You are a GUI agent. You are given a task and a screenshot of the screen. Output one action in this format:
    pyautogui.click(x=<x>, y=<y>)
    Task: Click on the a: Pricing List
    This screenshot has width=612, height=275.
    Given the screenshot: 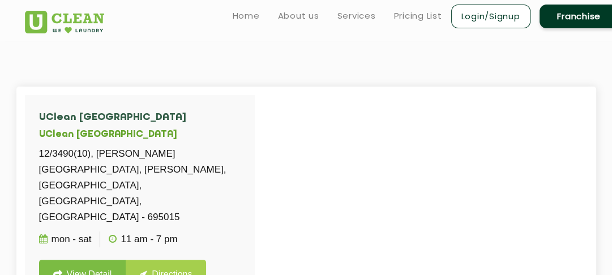 What is the action you would take?
    pyautogui.click(x=418, y=16)
    